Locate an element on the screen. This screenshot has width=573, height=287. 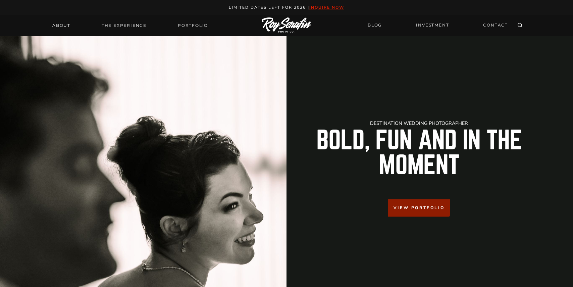
span: View Portfolio is located at coordinates (419, 208).